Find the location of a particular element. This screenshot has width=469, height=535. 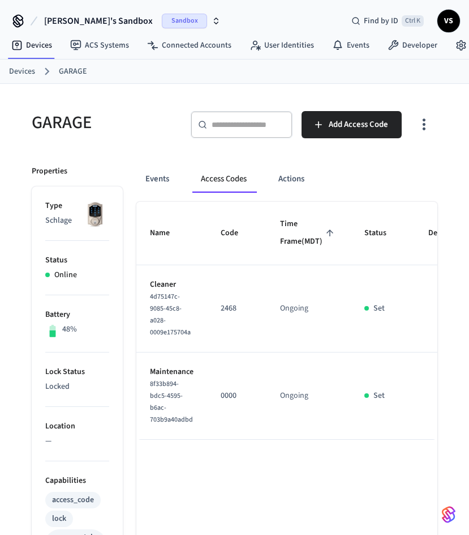

p: Schlage is located at coordinates (77, 220).